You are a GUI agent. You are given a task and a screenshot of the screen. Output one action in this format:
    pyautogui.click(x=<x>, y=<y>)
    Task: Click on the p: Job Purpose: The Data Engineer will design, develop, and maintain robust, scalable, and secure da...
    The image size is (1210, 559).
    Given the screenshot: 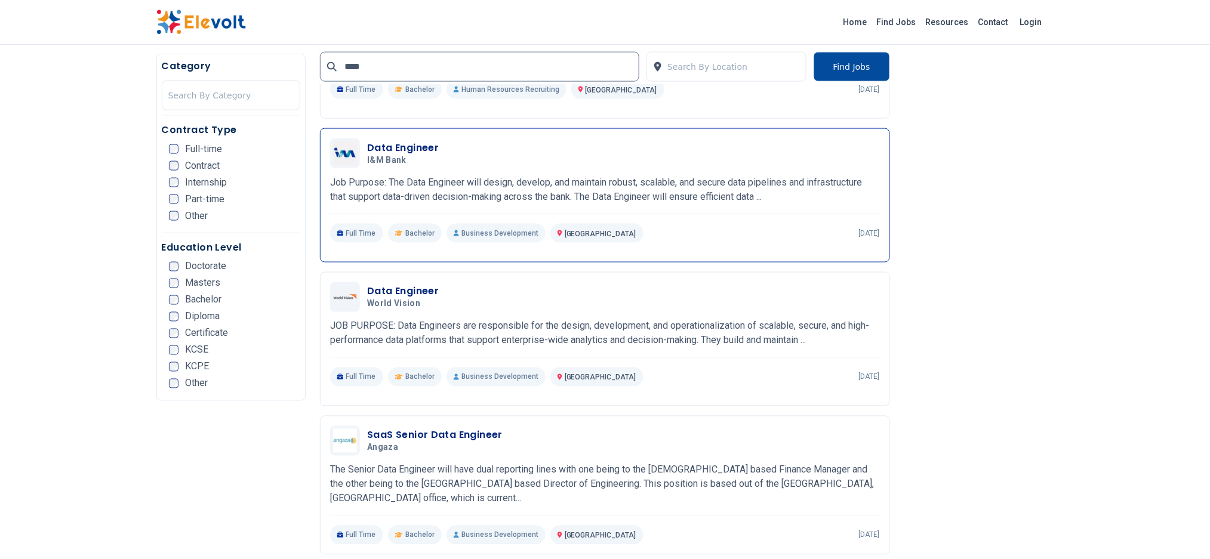 What is the action you would take?
    pyautogui.click(x=605, y=190)
    